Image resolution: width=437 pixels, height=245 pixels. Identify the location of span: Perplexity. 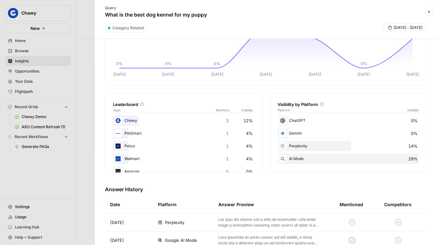
(174, 223).